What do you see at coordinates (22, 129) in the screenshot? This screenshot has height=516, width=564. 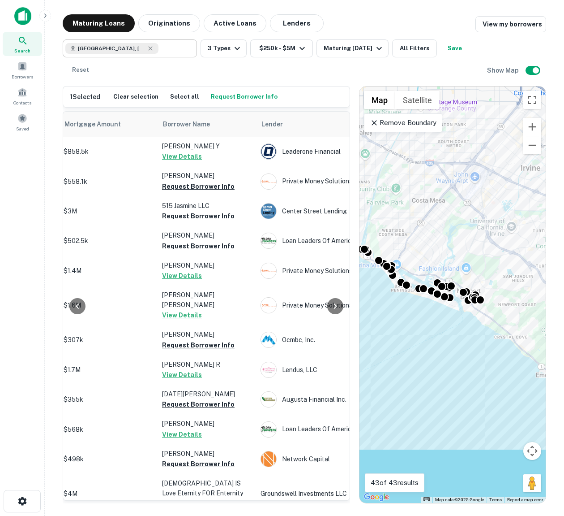 I see `span: Saved` at bounding box center [22, 129].